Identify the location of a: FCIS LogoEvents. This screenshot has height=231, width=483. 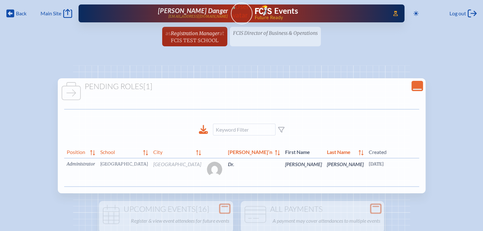
(277, 11).